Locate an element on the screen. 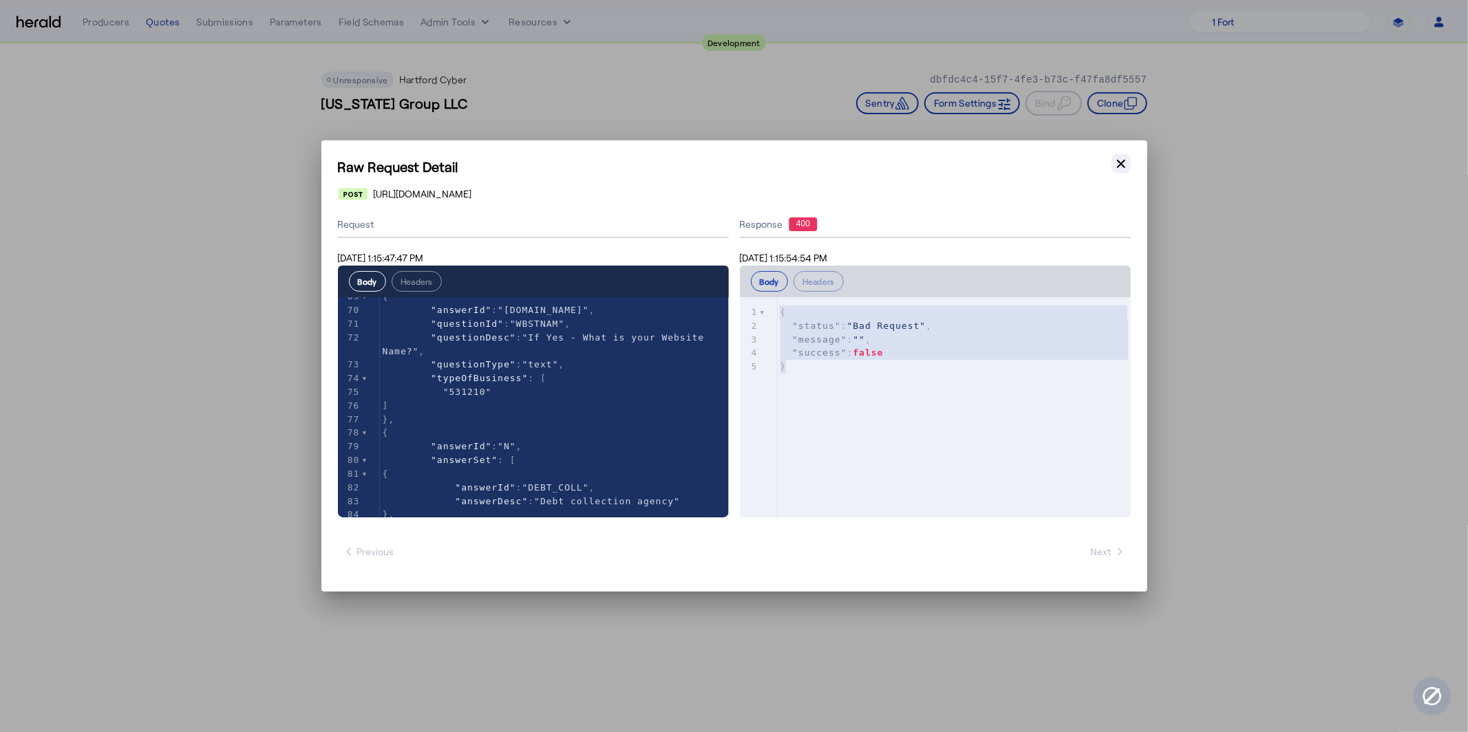  div: 77 is located at coordinates (350, 420).